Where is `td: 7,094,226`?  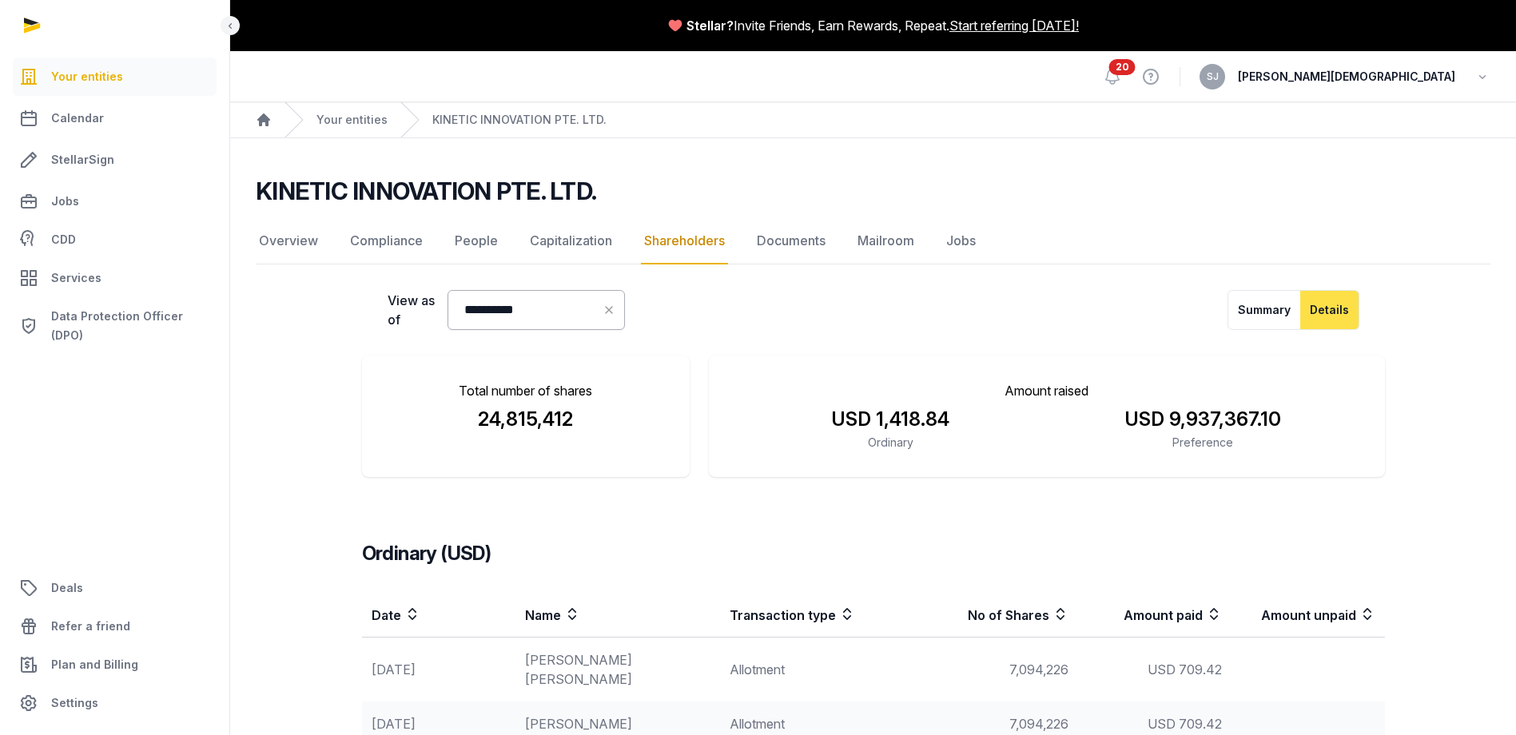 td: 7,094,226 is located at coordinates (1002, 670).